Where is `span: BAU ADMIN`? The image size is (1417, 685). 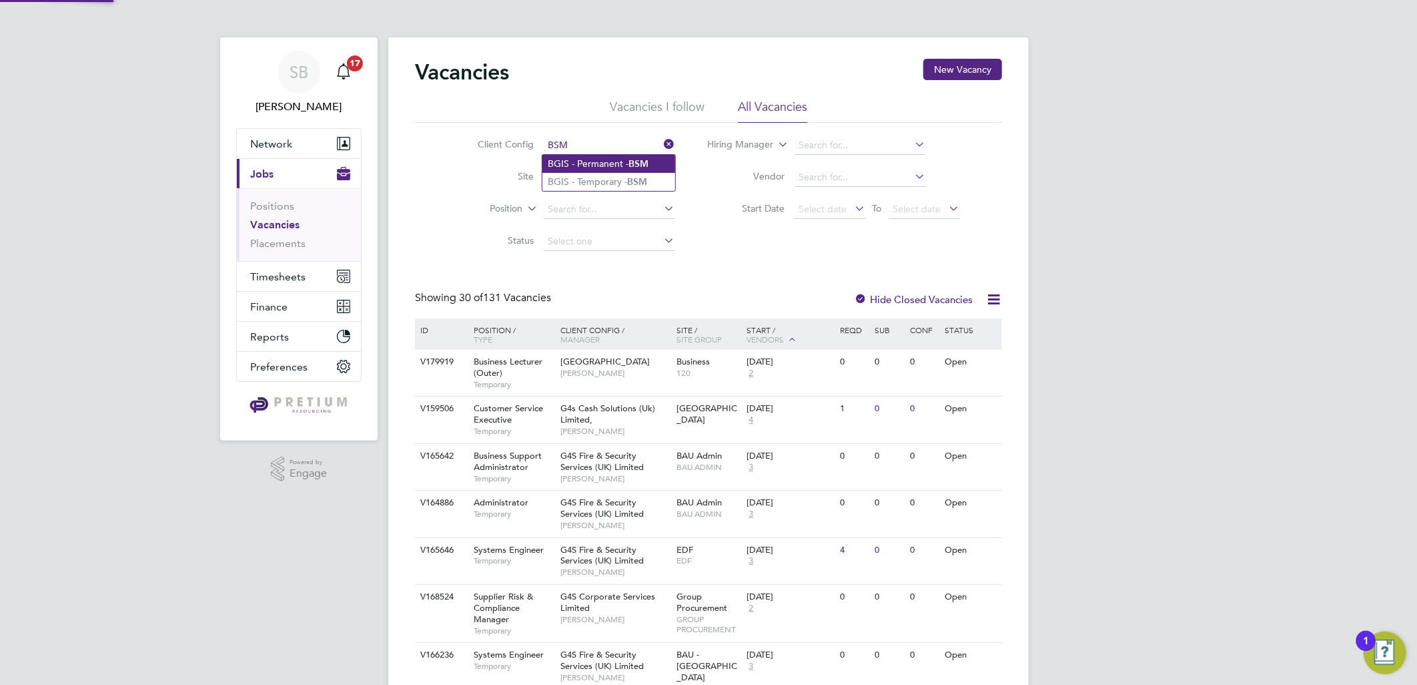
span: BAU ADMIN is located at coordinates (709, 514).